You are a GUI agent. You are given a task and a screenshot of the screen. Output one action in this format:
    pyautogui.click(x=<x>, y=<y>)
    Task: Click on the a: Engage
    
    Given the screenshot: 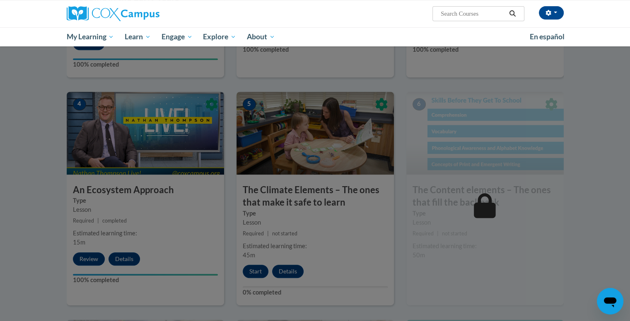 What is the action you would take?
    pyautogui.click(x=177, y=37)
    